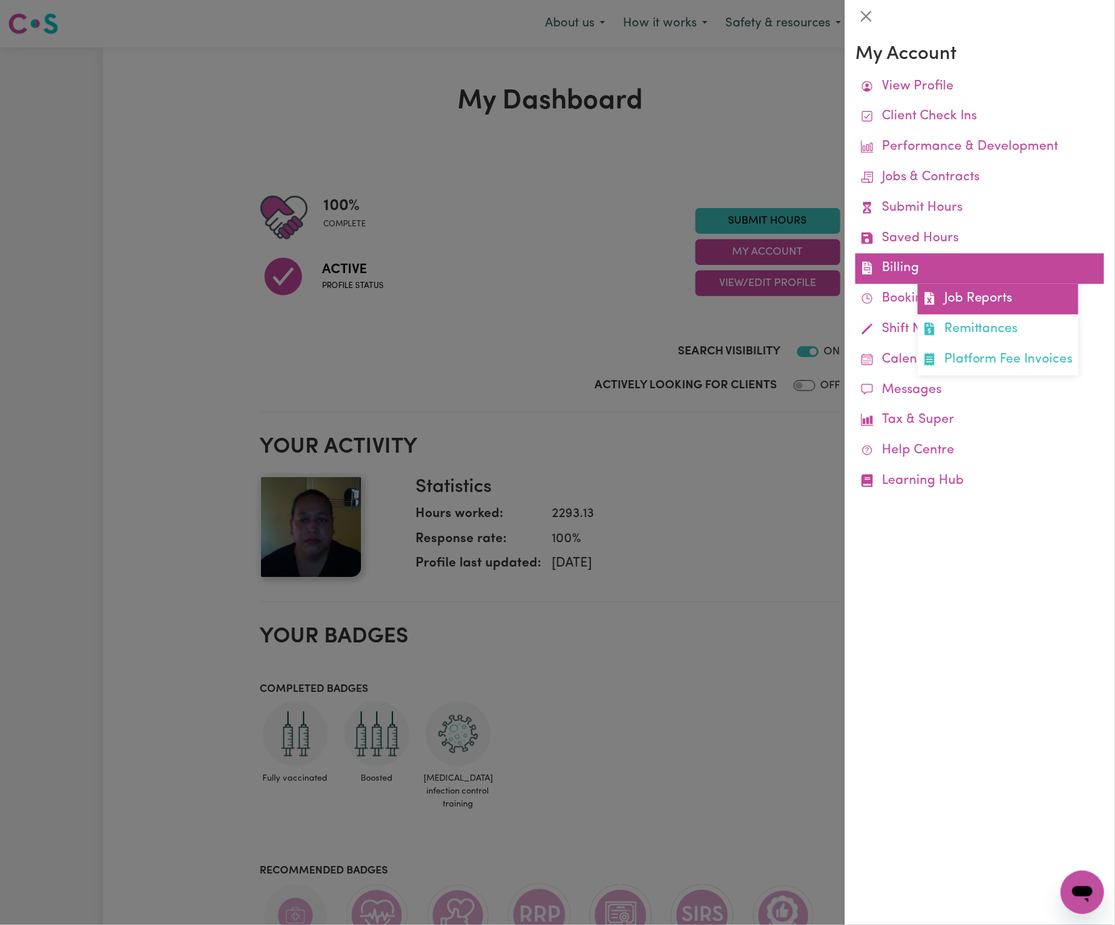  I want to click on a: Shift Notes, so click(979, 329).